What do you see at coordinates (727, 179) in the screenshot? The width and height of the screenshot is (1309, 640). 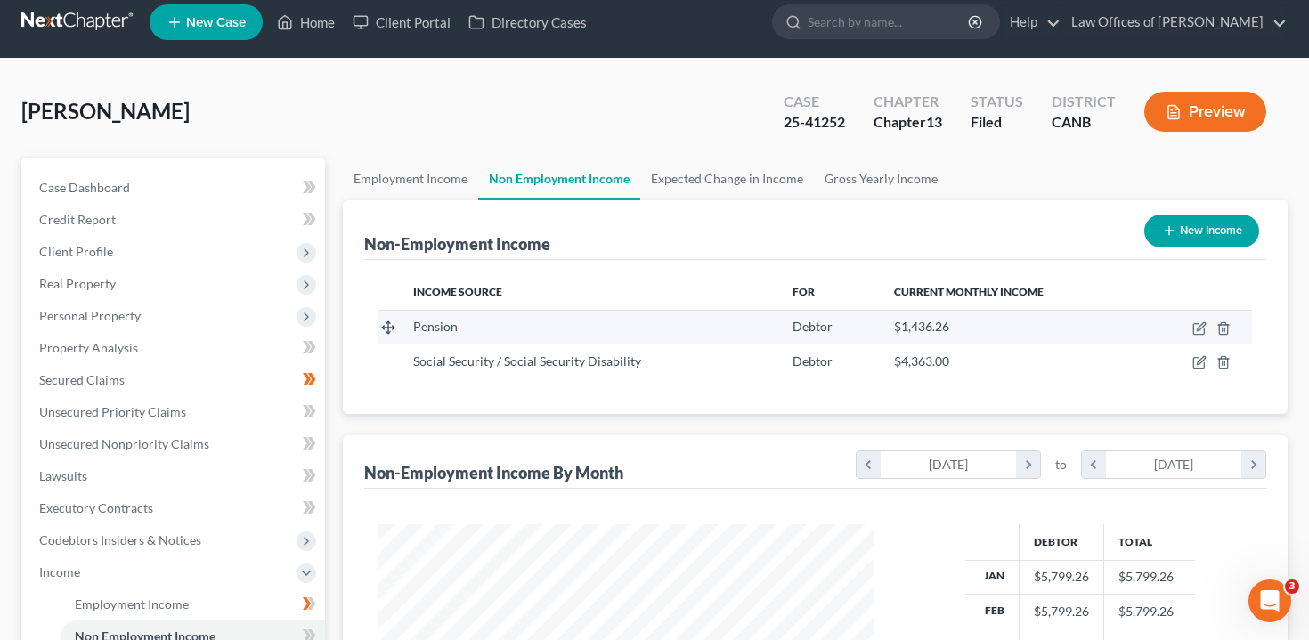 I see `a: Expected Change in Income` at bounding box center [727, 179].